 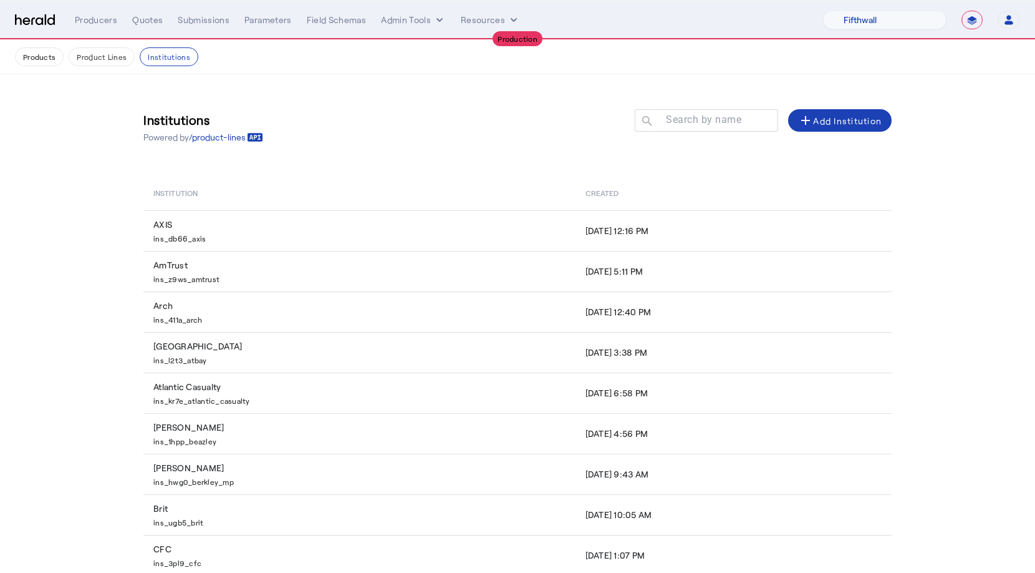 I want to click on td: AXIS, so click(x=359, y=230).